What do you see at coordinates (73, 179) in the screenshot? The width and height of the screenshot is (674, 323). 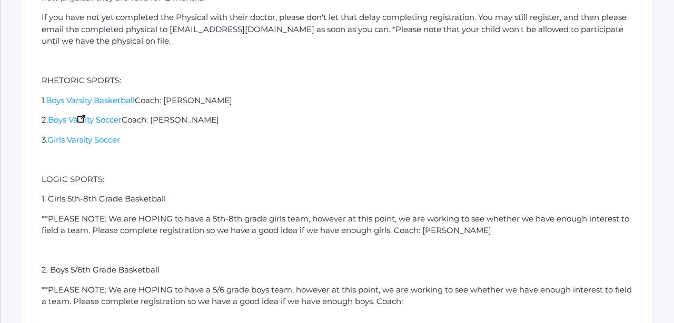 I see `span: LOGIC SPORTS:` at bounding box center [73, 179].